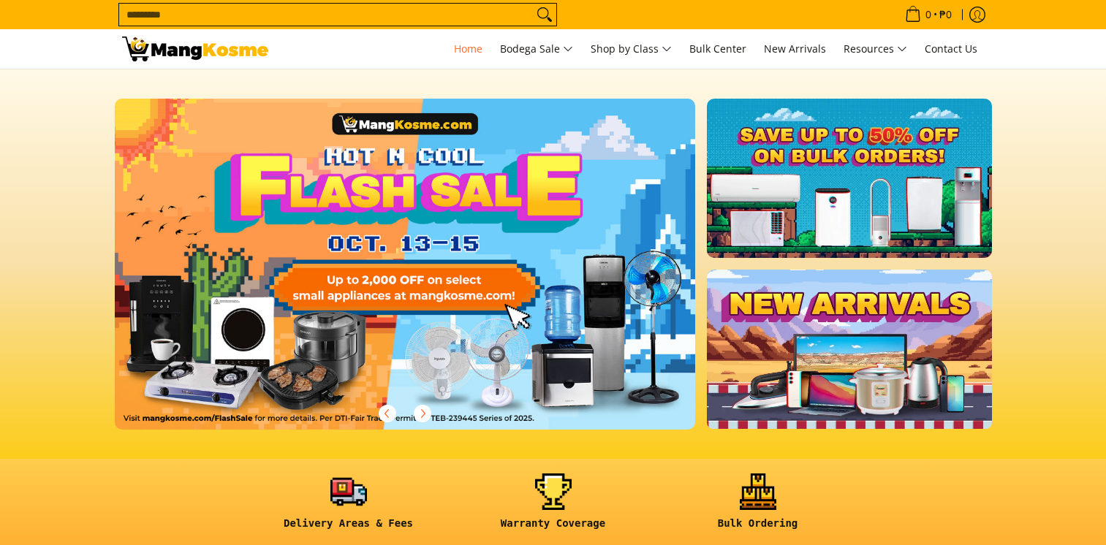 The height and width of the screenshot is (545, 1106). I want to click on a: <h6><strong>Bulk Ordering</strong></h6>, so click(758, 507).